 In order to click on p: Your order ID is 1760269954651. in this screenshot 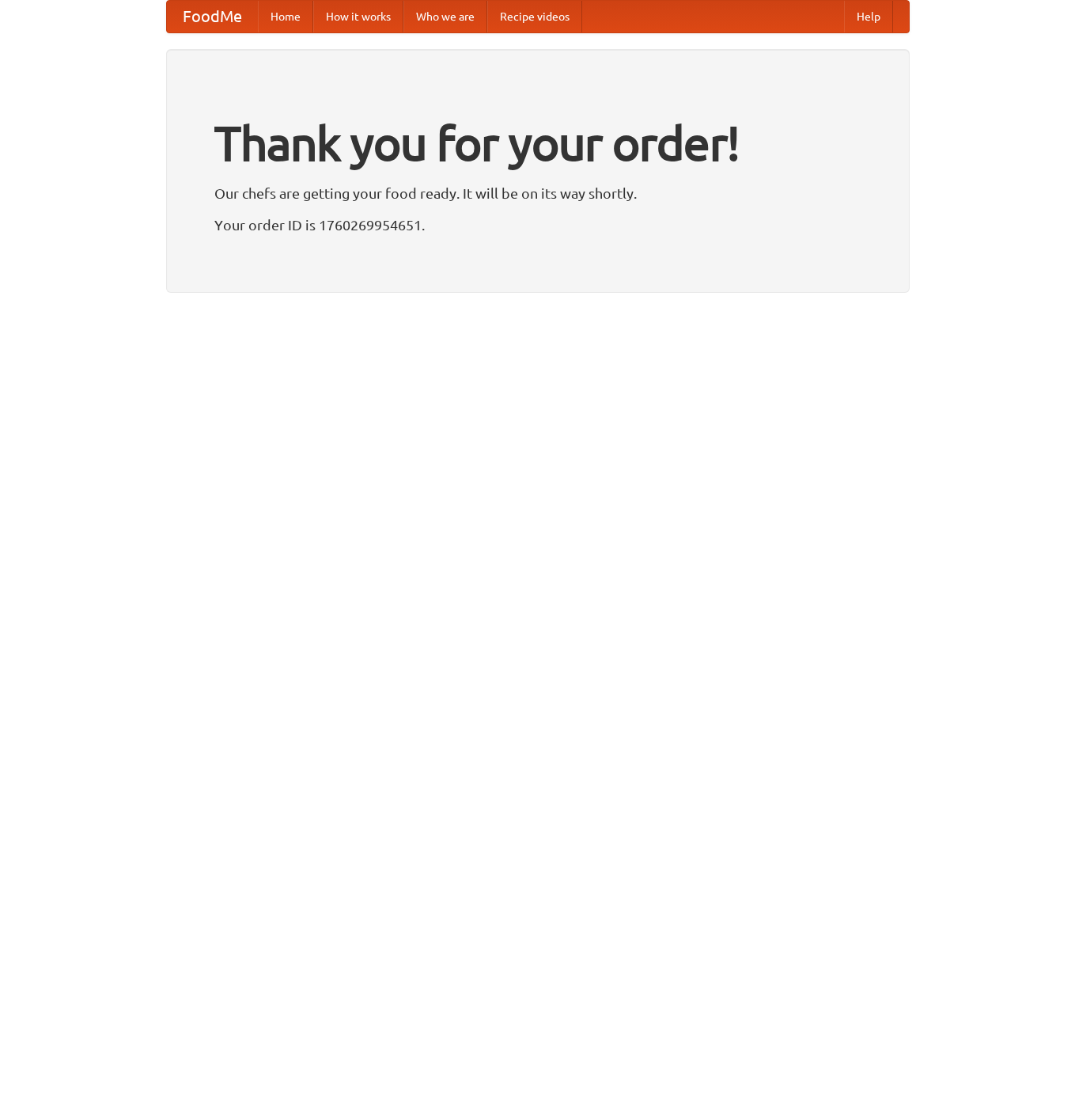, I will do `click(538, 225)`.